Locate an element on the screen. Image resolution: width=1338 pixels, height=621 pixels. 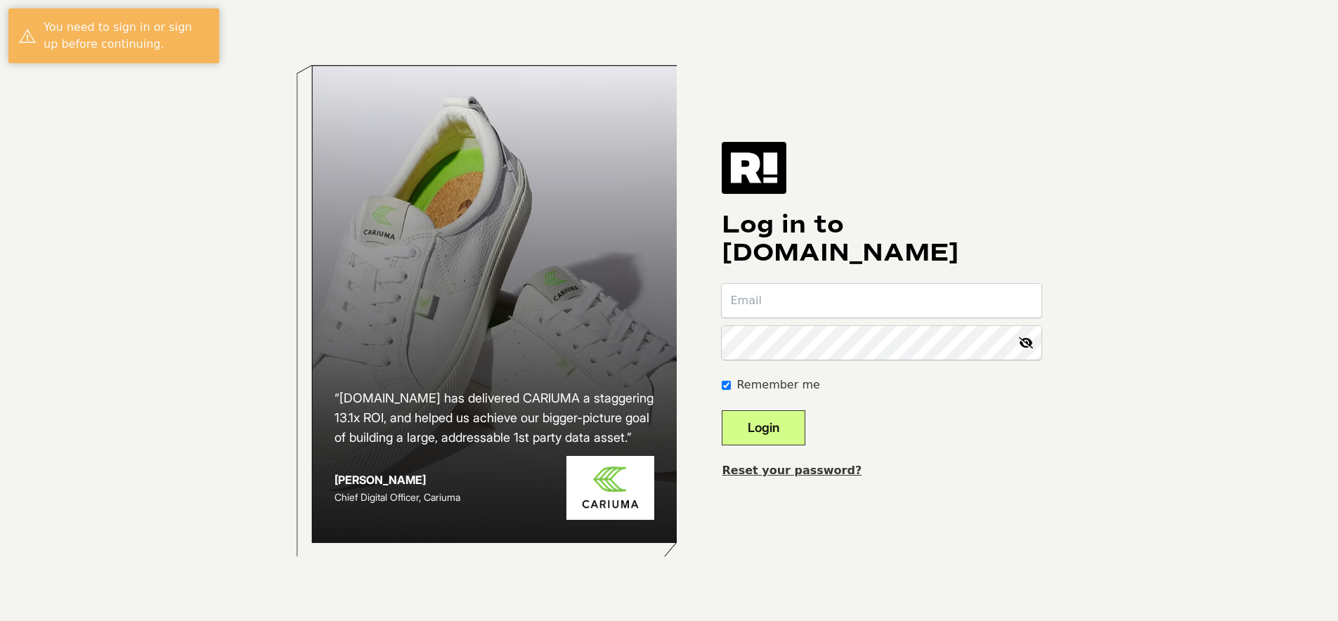
img: Retention.com is located at coordinates (754, 168).